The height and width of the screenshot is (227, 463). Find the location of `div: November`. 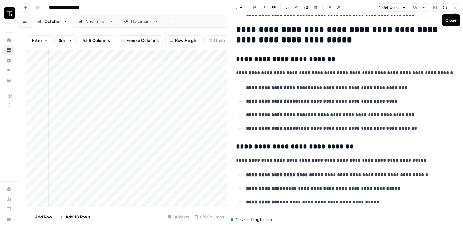

div: November is located at coordinates (96, 21).